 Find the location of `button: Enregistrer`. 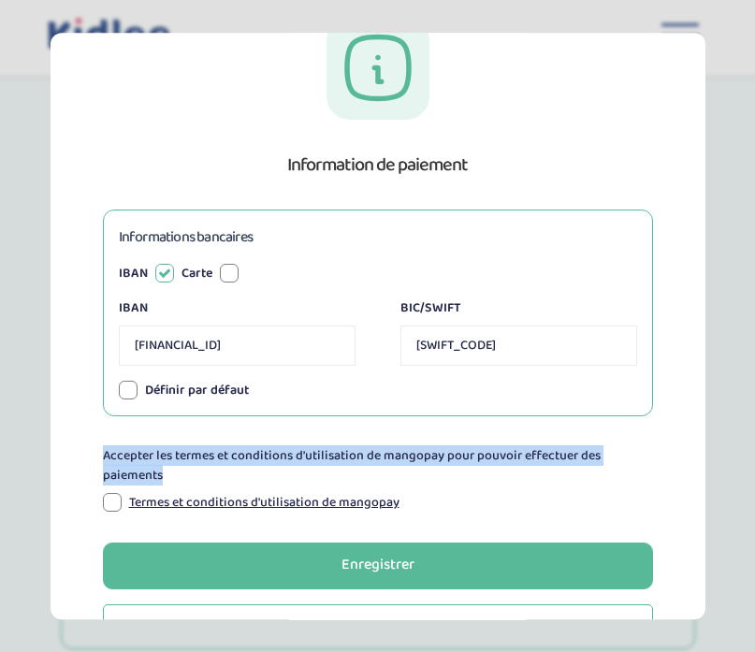

button: Enregistrer is located at coordinates (378, 566).